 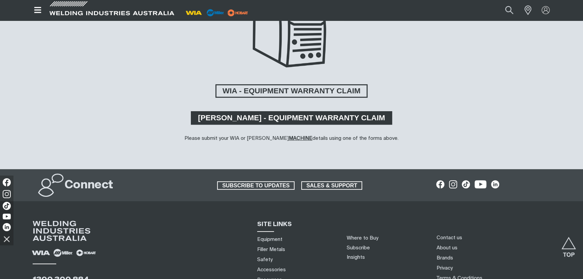 What do you see at coordinates (256, 186) in the screenshot?
I see `a: SUBSCRIBE TO UPDATES` at bounding box center [256, 186].